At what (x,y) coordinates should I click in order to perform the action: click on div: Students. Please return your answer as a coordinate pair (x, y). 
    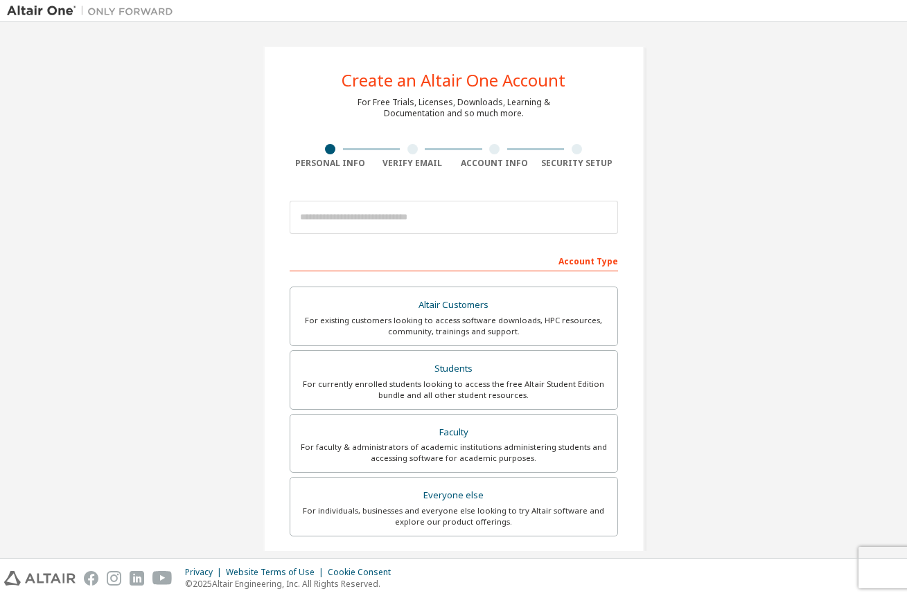
    Looking at the image, I should click on (454, 369).